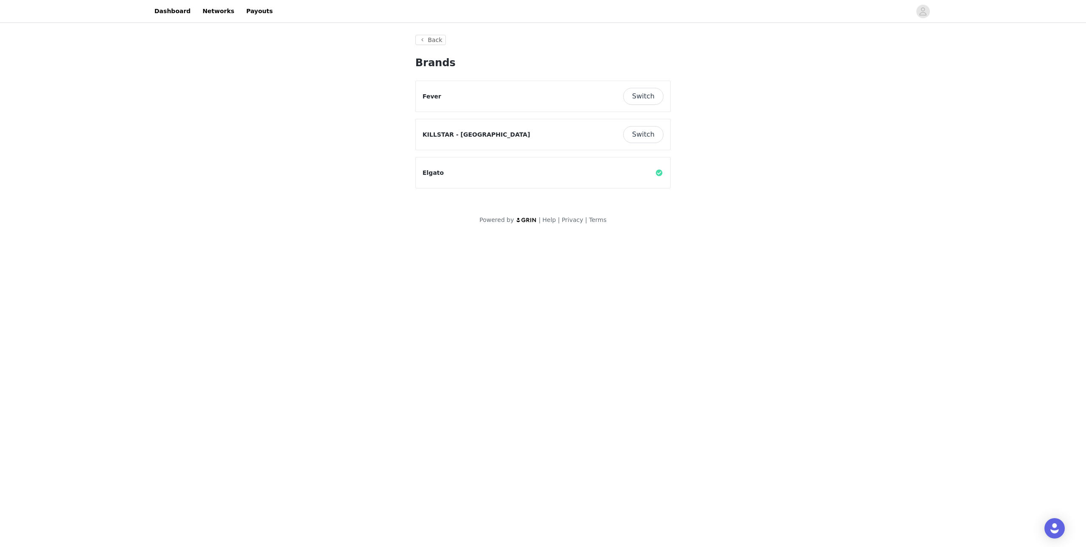 The image size is (1086, 547). Describe the element at coordinates (526, 220) in the screenshot. I see `img: logo` at that location.